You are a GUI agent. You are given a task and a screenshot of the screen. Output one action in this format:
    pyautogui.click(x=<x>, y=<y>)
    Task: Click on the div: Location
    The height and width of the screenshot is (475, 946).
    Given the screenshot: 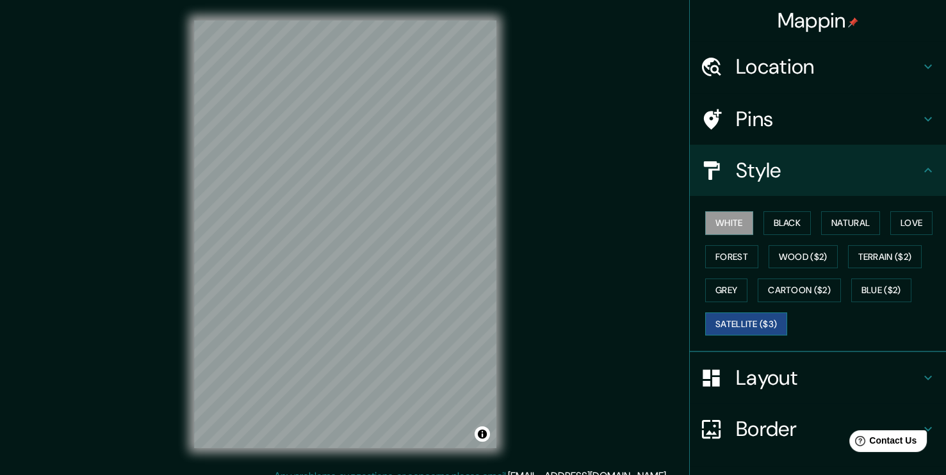 What is the action you would take?
    pyautogui.click(x=818, y=67)
    